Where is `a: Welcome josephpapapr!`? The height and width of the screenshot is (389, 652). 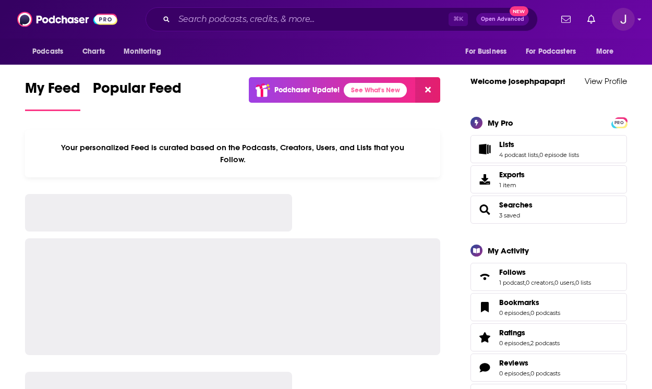
a: Welcome josephpapapr! is located at coordinates (518, 81).